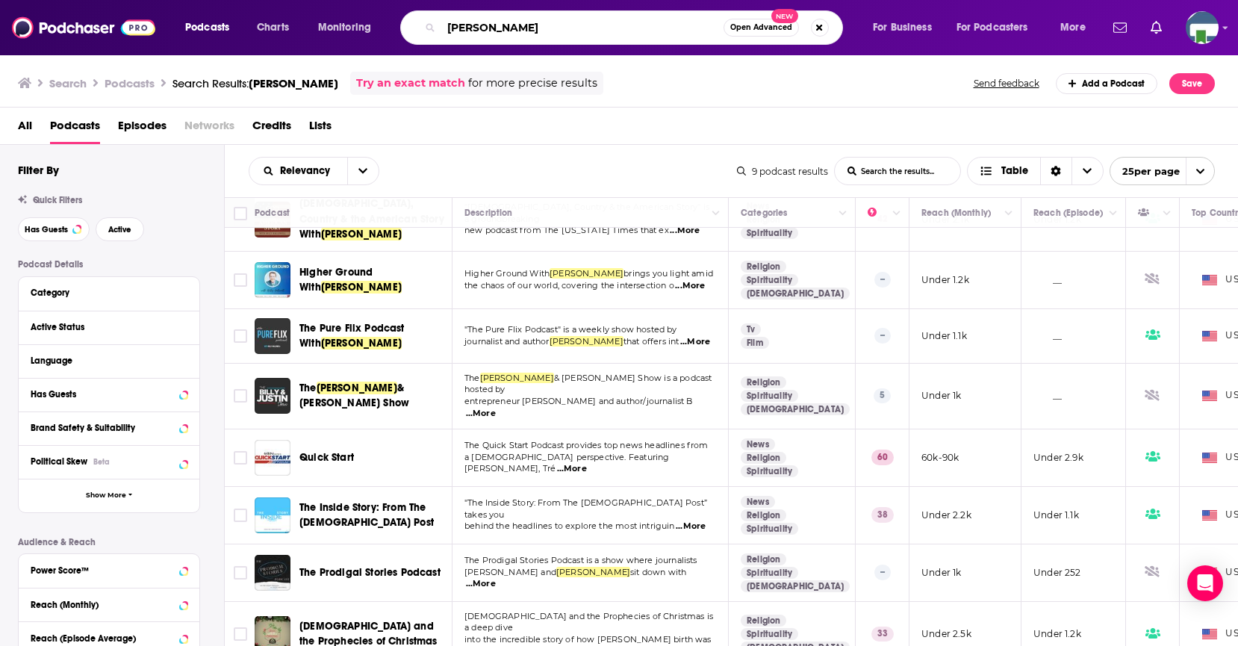 The width and height of the screenshot is (1238, 646). I want to click on span: Episodes, so click(142, 128).